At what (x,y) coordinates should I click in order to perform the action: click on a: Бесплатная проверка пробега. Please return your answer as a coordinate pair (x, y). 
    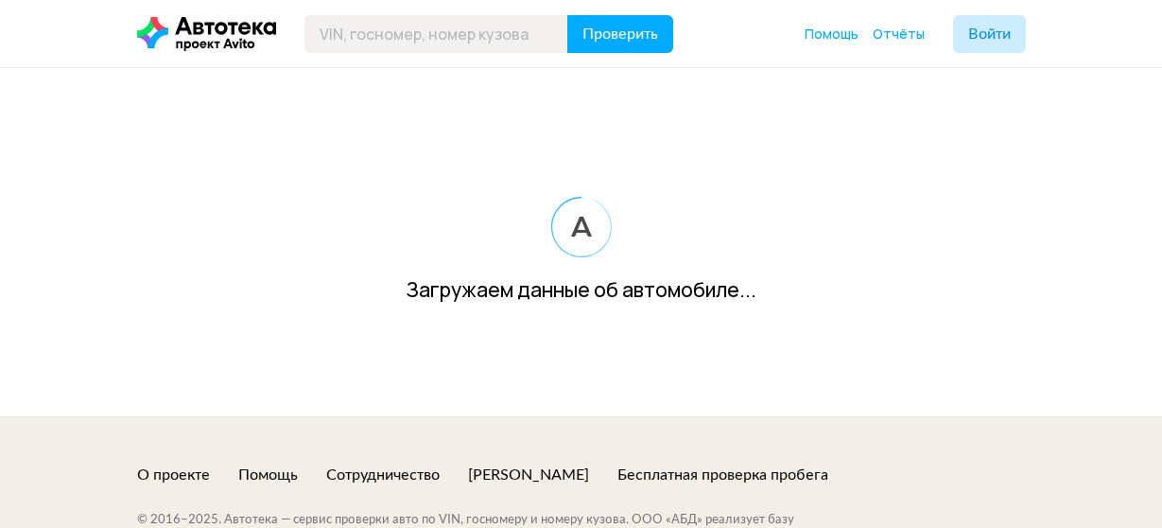
    Looking at the image, I should click on (723, 475).